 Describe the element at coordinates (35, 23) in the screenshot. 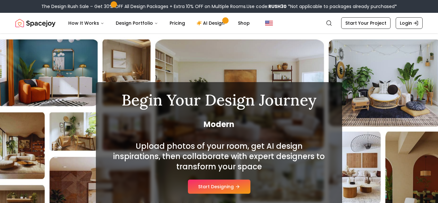

I see `a: Spacejoy` at that location.